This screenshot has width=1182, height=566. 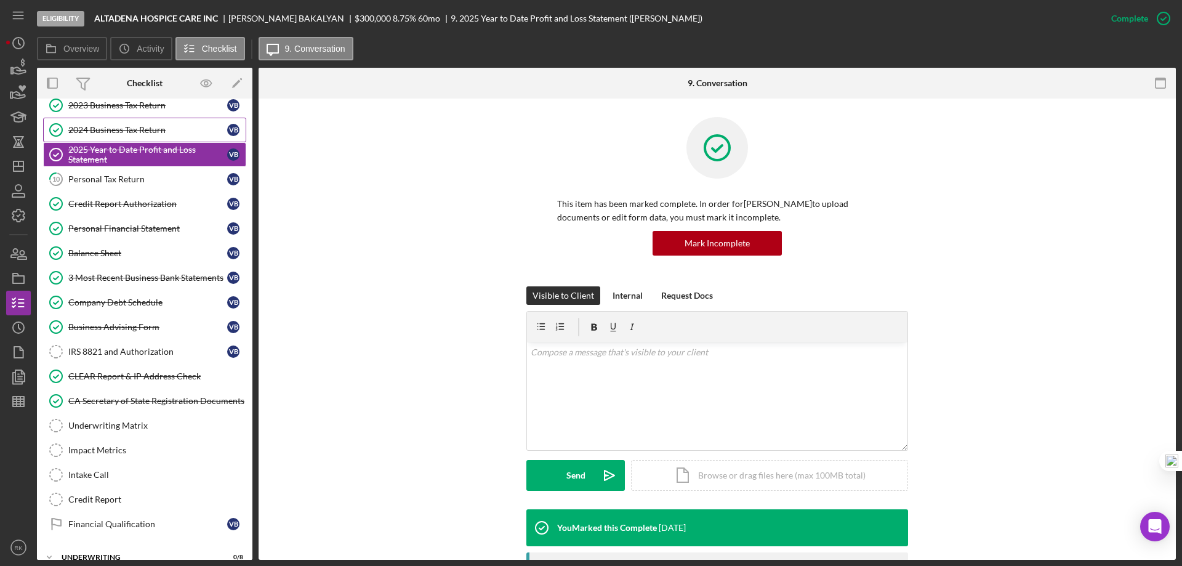 I want to click on button: Activity, so click(x=141, y=49).